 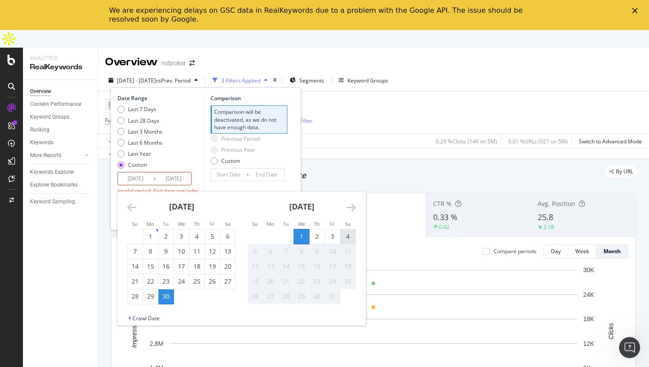 What do you see at coordinates (545, 217) in the screenshot?
I see `span: 25.8` at bounding box center [545, 217].